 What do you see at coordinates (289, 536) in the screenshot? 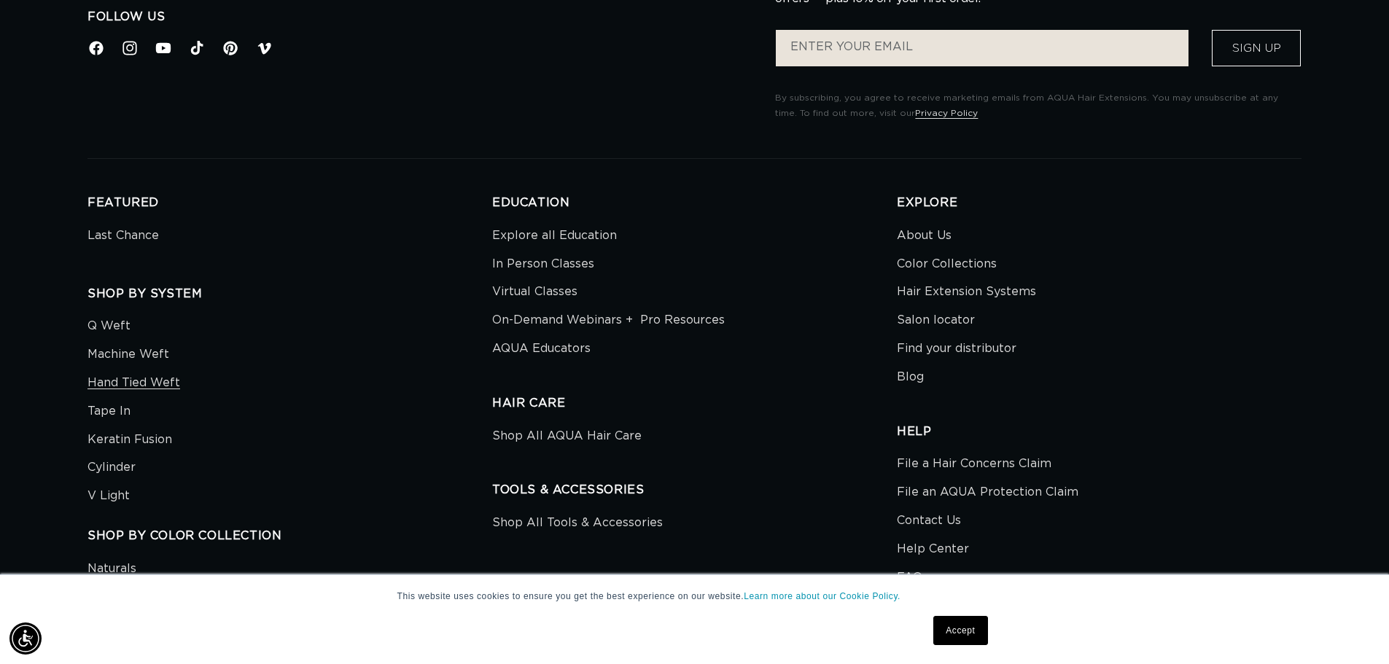
I see `h2: SHOP BY COLOR COLLECTION` at bounding box center [289, 536].